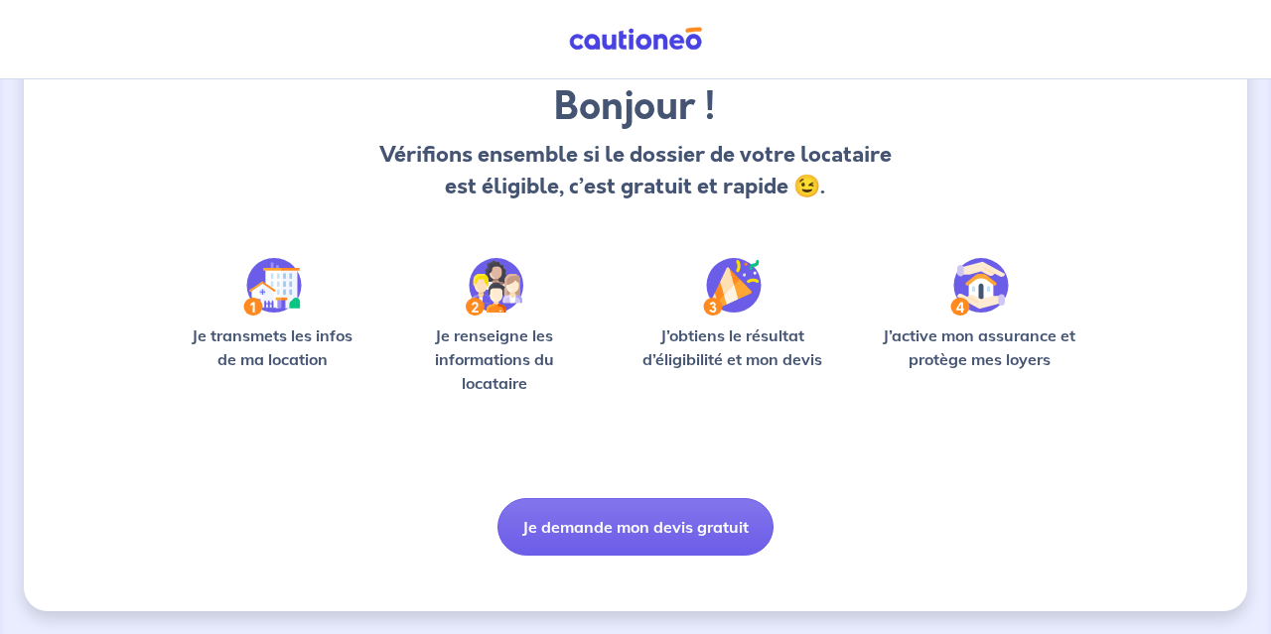 Image resolution: width=1271 pixels, height=634 pixels. Describe the element at coordinates (732, 287) in the screenshot. I see `img: /static/f3e743aab9439237c3e2196e4328bba9/Step-3.svg` at that location.